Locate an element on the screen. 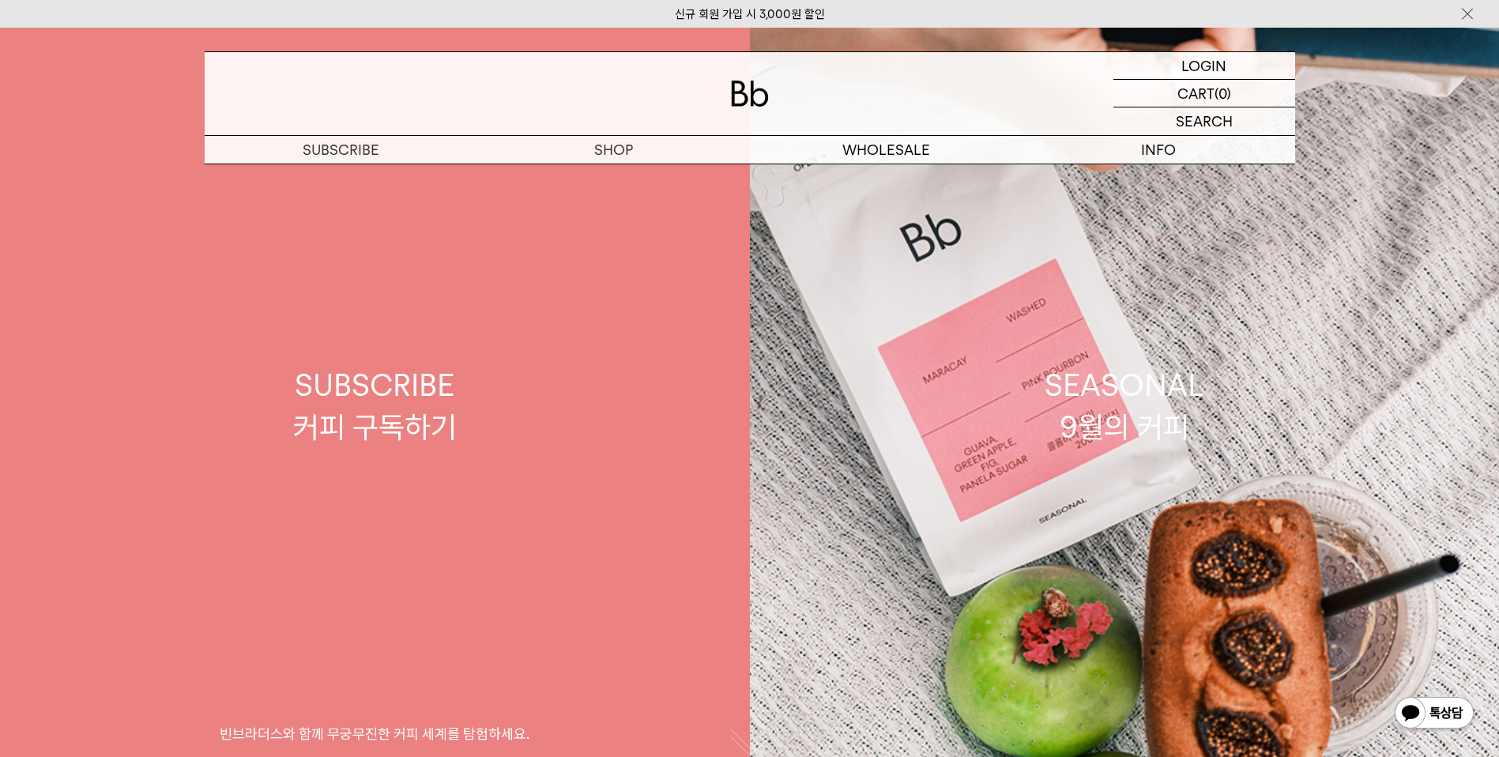 The height and width of the screenshot is (757, 1499). a: 신규 회원 가입 시 3,000원 할인 is located at coordinates (750, 14).